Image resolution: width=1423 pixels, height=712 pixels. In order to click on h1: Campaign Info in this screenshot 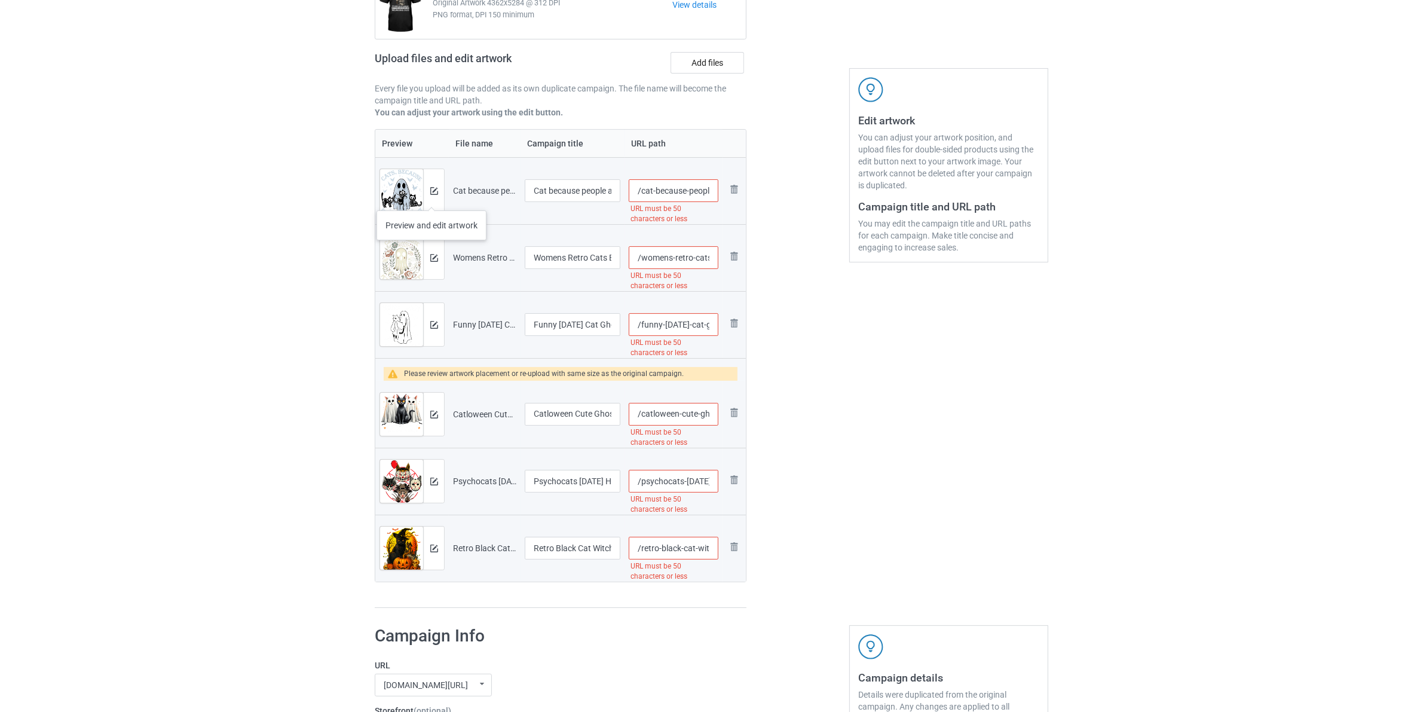, I will do `click(552, 636)`.